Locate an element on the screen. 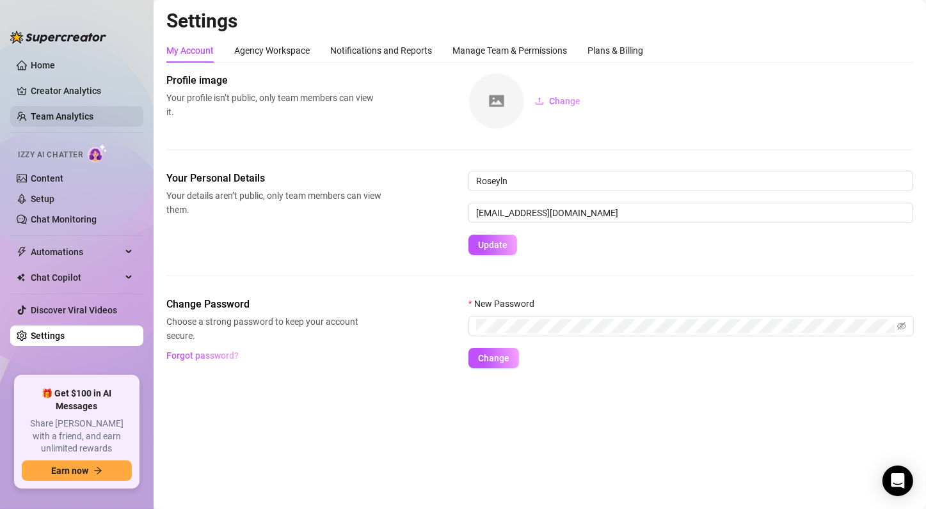 This screenshot has height=509, width=926. span: arrow-right is located at coordinates (98, 471).